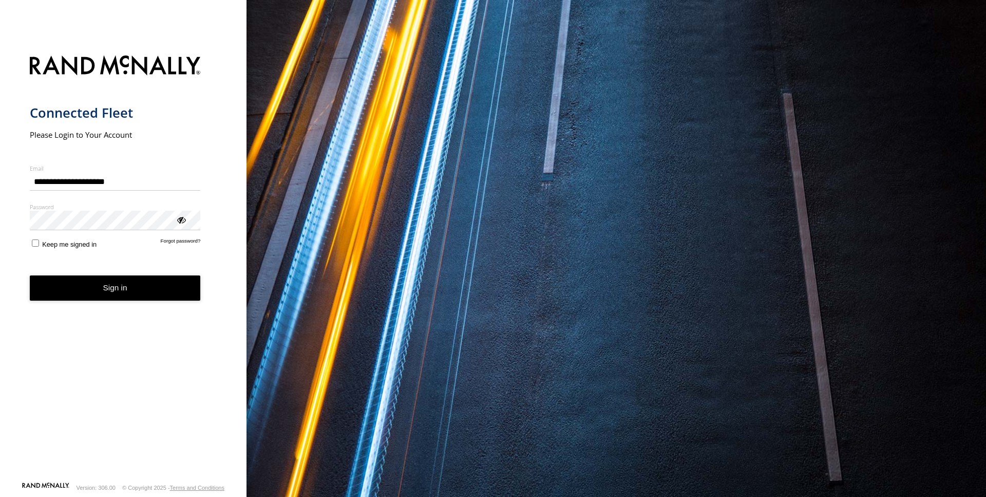  What do you see at coordinates (115, 135) in the screenshot?
I see `h2: Please Login to Your Account` at bounding box center [115, 135].